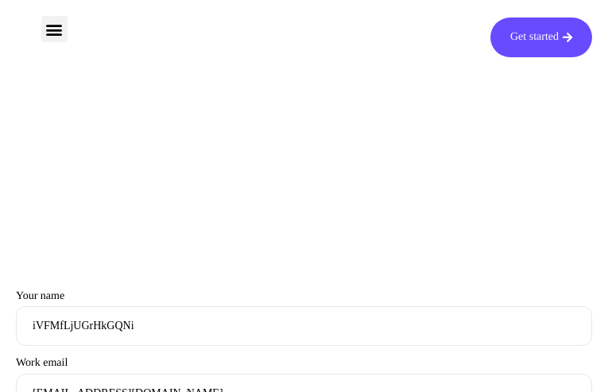 The image size is (608, 392). What do you see at coordinates (304, 318) in the screenshot?
I see `label: Your name` at bounding box center [304, 318].